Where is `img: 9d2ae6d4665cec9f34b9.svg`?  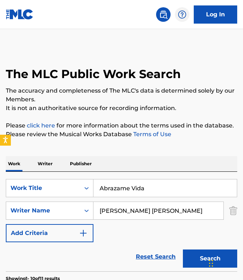
img: 9d2ae6d4665cec9f34b9.svg is located at coordinates (83, 233).